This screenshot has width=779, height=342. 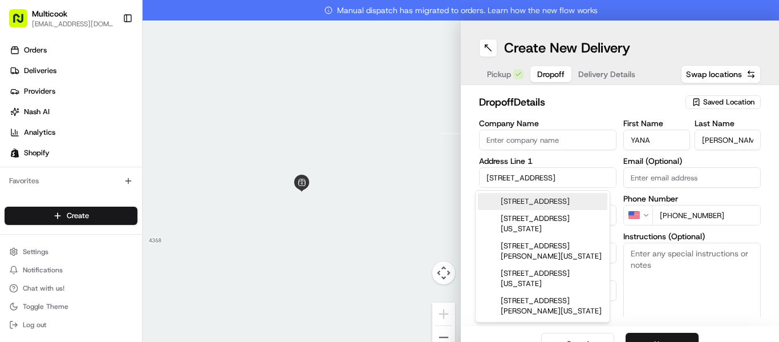 I want to click on label: Last Name, so click(x=728, y=123).